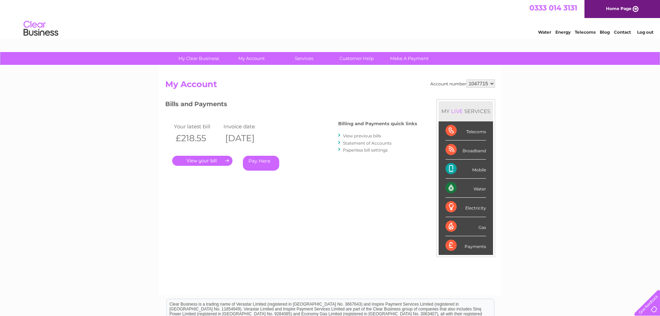  What do you see at coordinates (554, 8) in the screenshot?
I see `a: 0333 014 3131` at bounding box center [554, 8].